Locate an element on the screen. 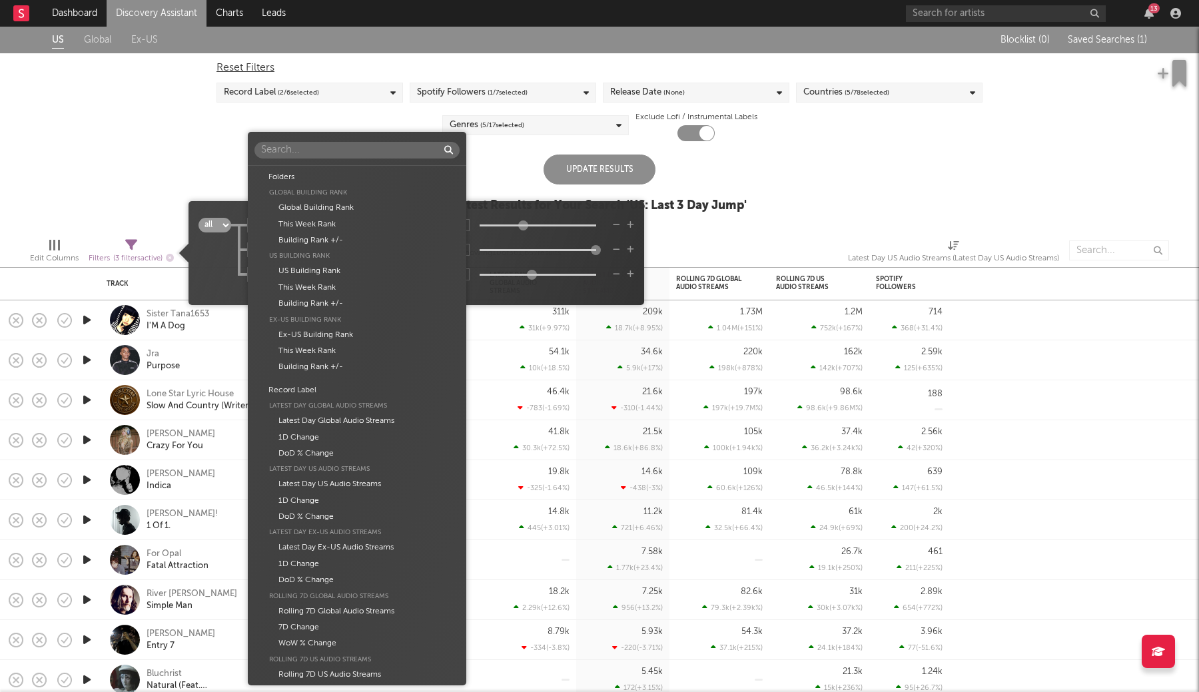 The height and width of the screenshot is (692, 1199). input: Search... is located at coordinates (357, 150).